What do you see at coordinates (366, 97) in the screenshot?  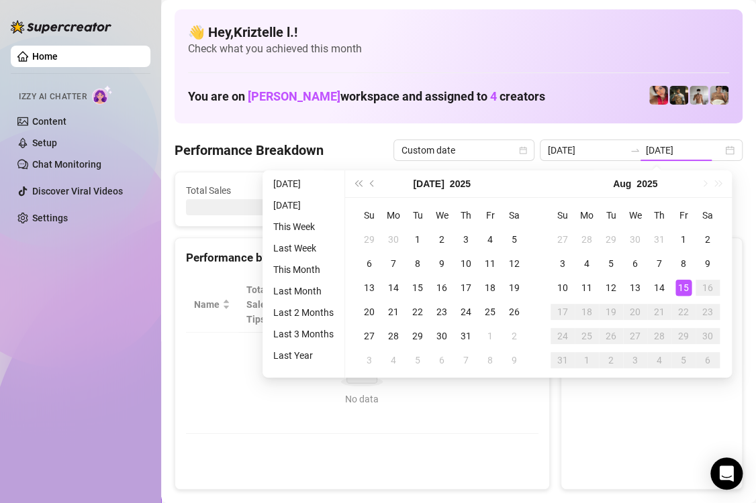 I see `h1: You are on workspace and assigned to creators` at bounding box center [366, 97].